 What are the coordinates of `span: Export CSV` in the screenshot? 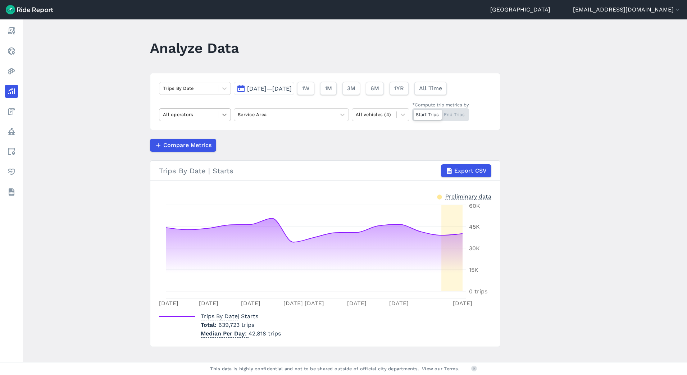 It's located at (471, 171).